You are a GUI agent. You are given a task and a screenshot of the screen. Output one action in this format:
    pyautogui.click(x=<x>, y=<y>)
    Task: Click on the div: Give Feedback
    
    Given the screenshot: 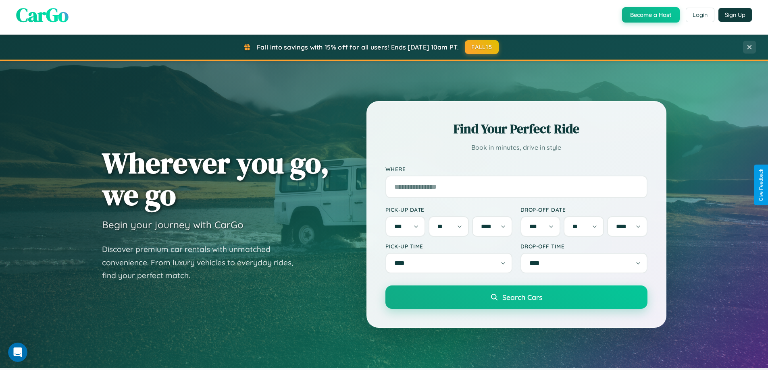 What is the action you would take?
    pyautogui.click(x=761, y=185)
    